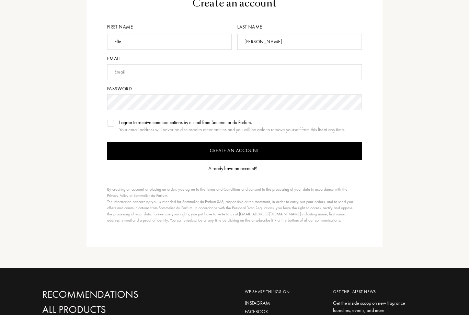 Image resolution: width=469 pixels, height=315 pixels. Describe the element at coordinates (110, 123) in the screenshot. I see `img: valide.svg` at that location.